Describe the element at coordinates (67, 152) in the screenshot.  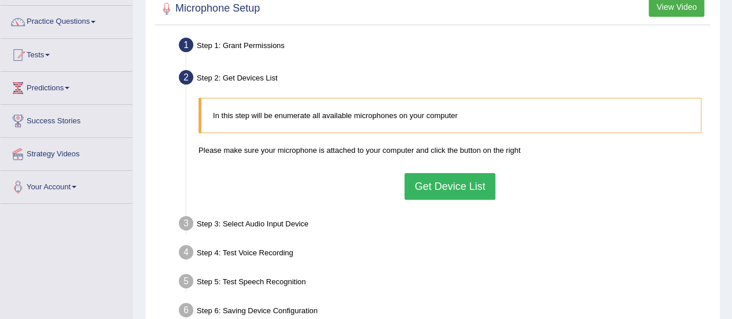
I see `a: Strategy Videos` at that location.